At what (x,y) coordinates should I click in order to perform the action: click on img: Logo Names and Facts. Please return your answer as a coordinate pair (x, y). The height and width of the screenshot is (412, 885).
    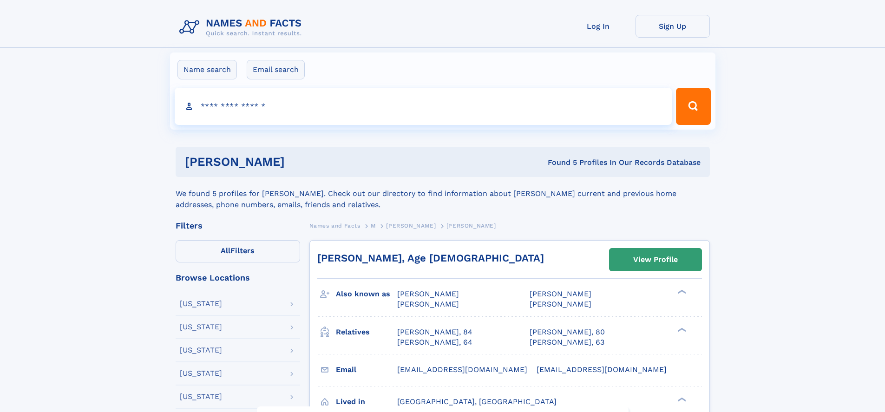
    Looking at the image, I should click on (243, 27).